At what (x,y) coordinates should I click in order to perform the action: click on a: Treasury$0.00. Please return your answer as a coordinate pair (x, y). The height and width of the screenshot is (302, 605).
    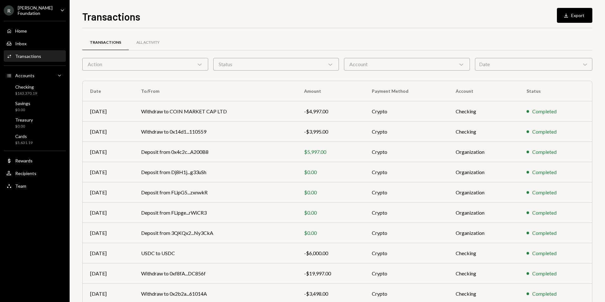
    Looking at the image, I should click on (35, 123).